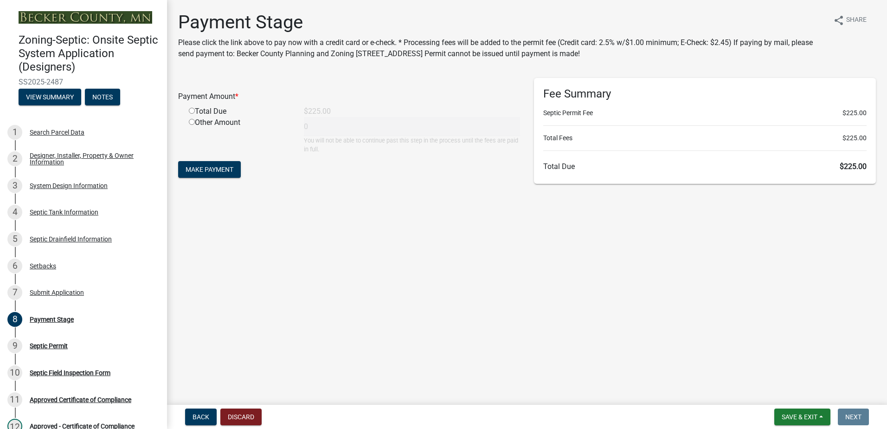 This screenshot has height=429, width=887. I want to click on span: Make Payment, so click(209, 169).